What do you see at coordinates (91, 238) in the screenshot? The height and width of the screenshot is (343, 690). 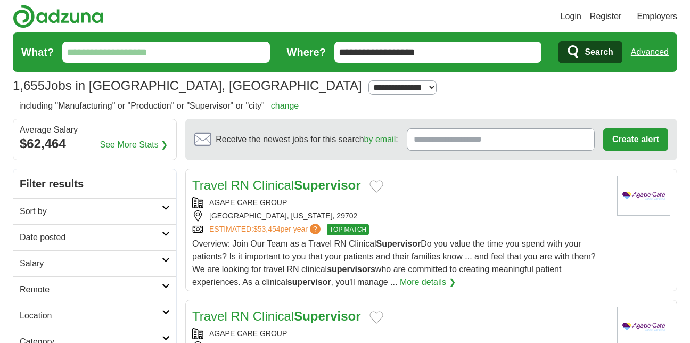 I see `h2: Date posted` at bounding box center [91, 238].